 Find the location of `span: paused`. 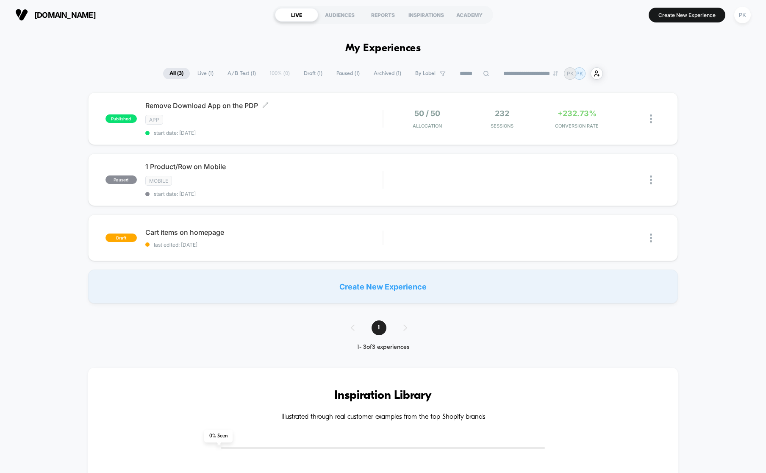

span: paused is located at coordinates (121, 180).